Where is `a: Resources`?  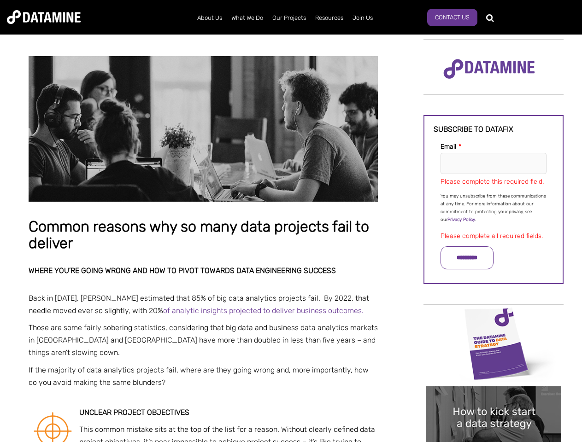
a: Resources is located at coordinates (329, 18).